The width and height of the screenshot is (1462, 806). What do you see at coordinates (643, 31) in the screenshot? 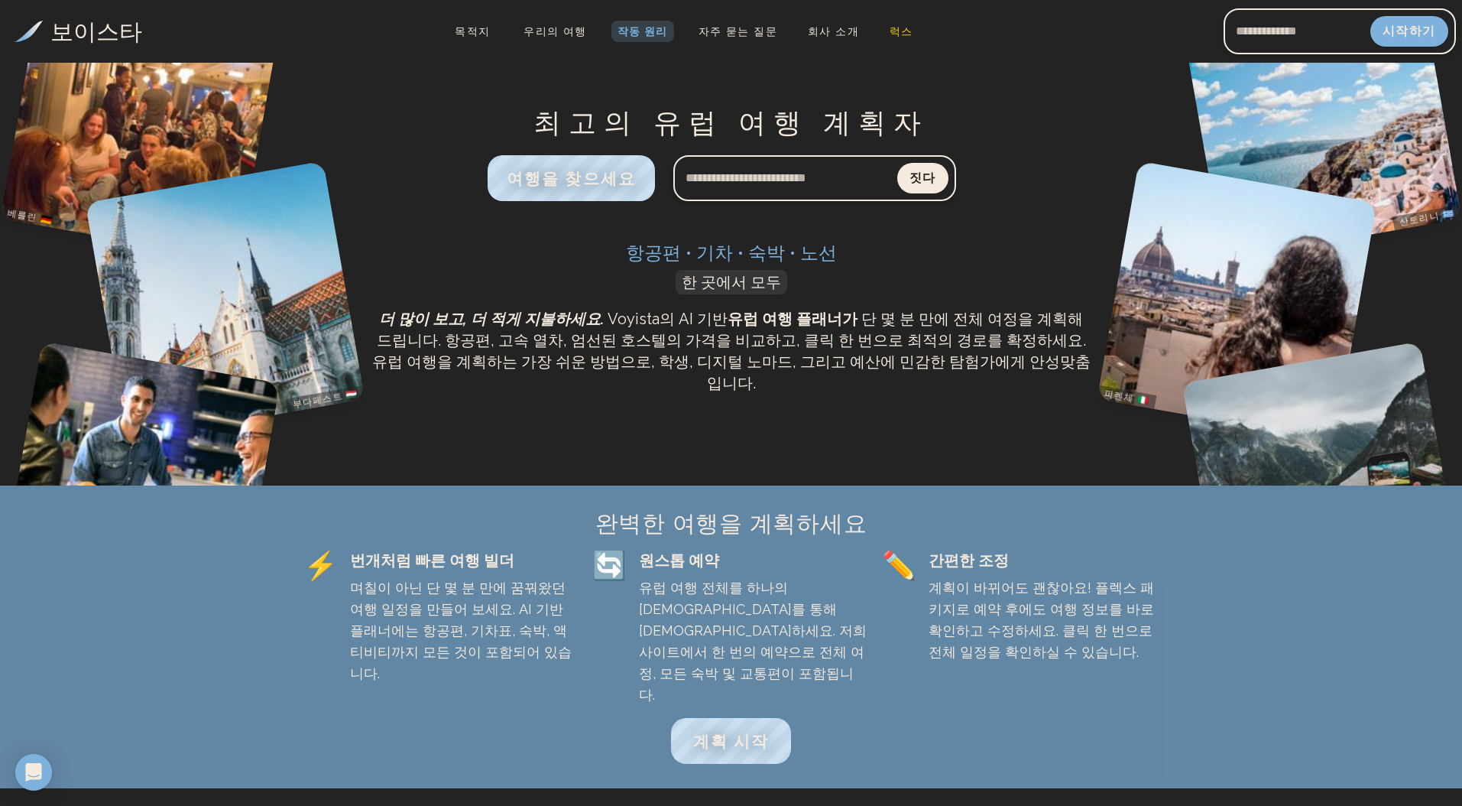
I see `font: 작동 원리` at bounding box center [643, 31].